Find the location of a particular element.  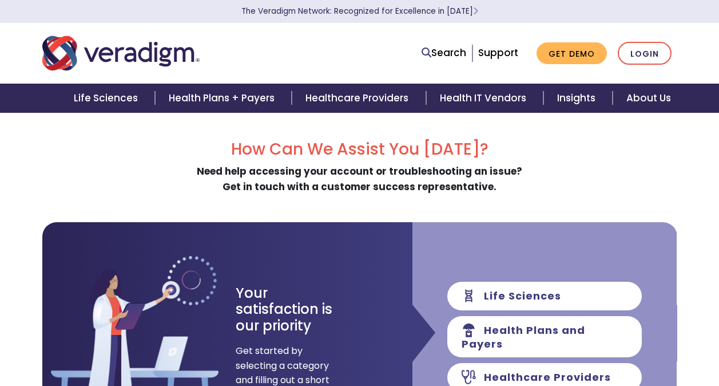

strong: Need help accessing your account or troubleshooting an issue? Get in touch with a customer succes... is located at coordinates (359, 179).